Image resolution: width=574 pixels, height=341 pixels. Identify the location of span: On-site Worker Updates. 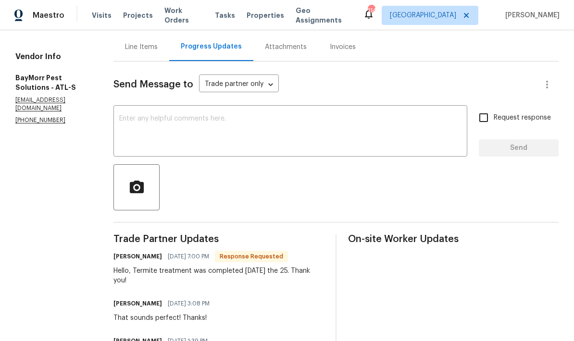
(453, 239).